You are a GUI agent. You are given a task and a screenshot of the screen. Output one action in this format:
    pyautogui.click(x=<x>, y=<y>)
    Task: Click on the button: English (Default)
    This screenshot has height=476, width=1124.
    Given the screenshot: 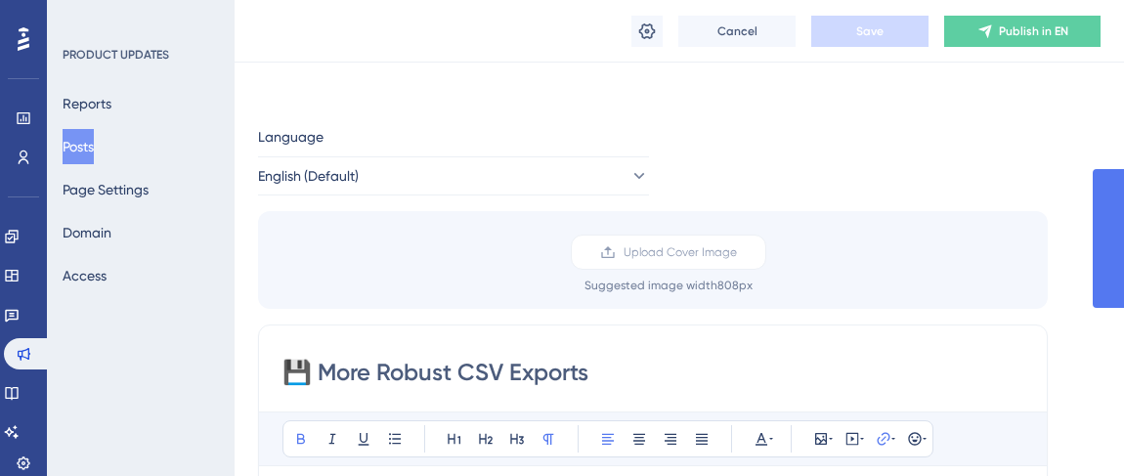 What is the action you would take?
    pyautogui.click(x=453, y=176)
    